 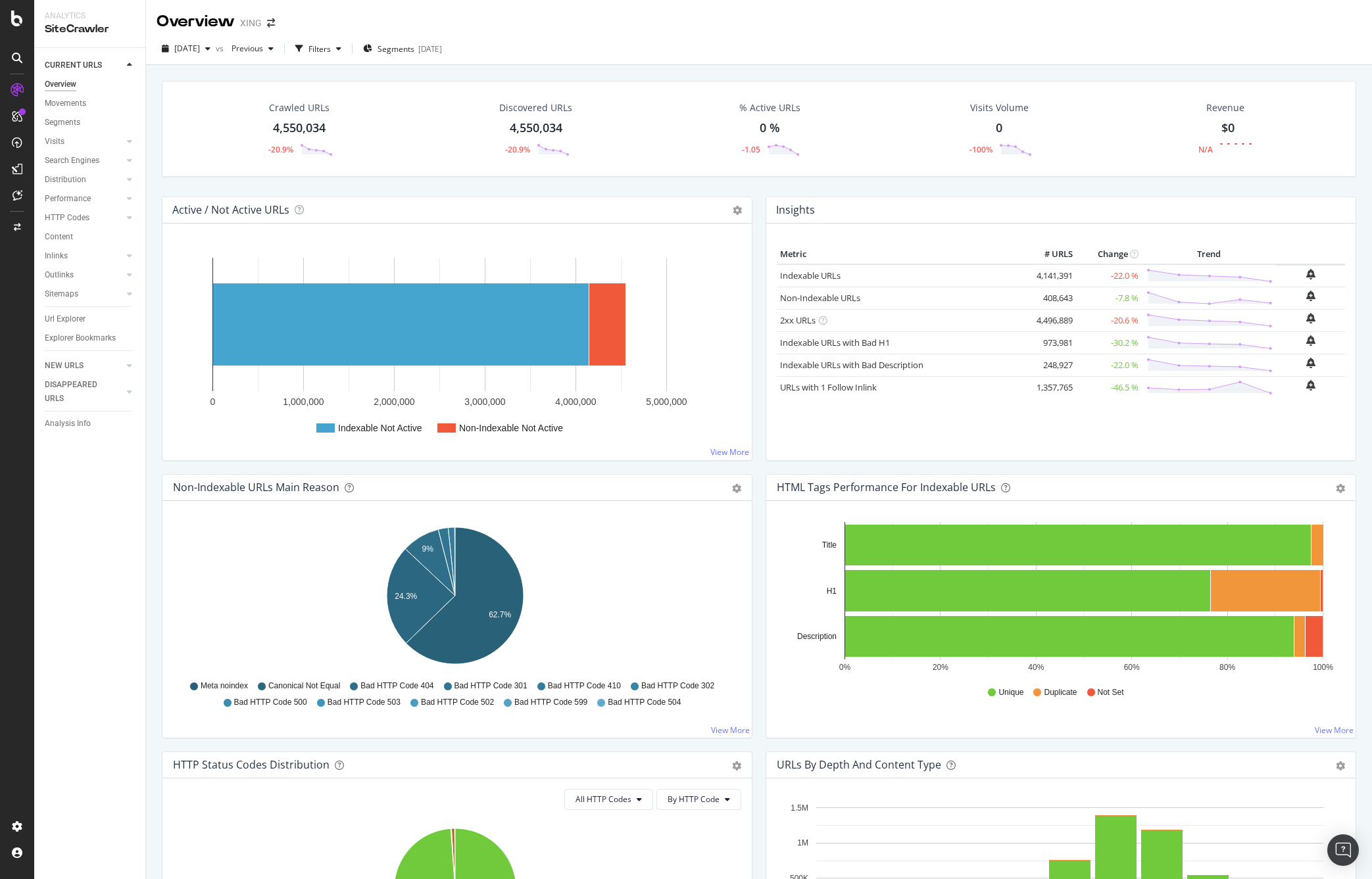 I want to click on div: -100%, so click(x=980, y=149).